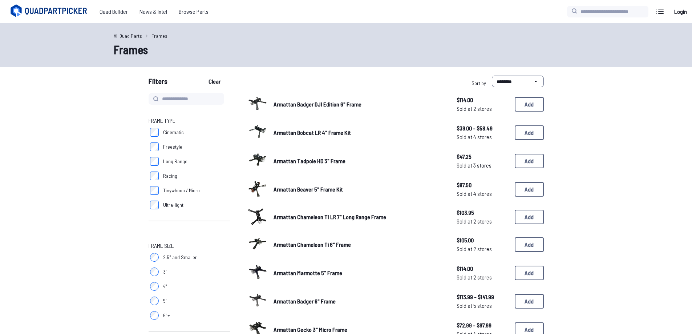  I want to click on input: Racing, so click(154, 176).